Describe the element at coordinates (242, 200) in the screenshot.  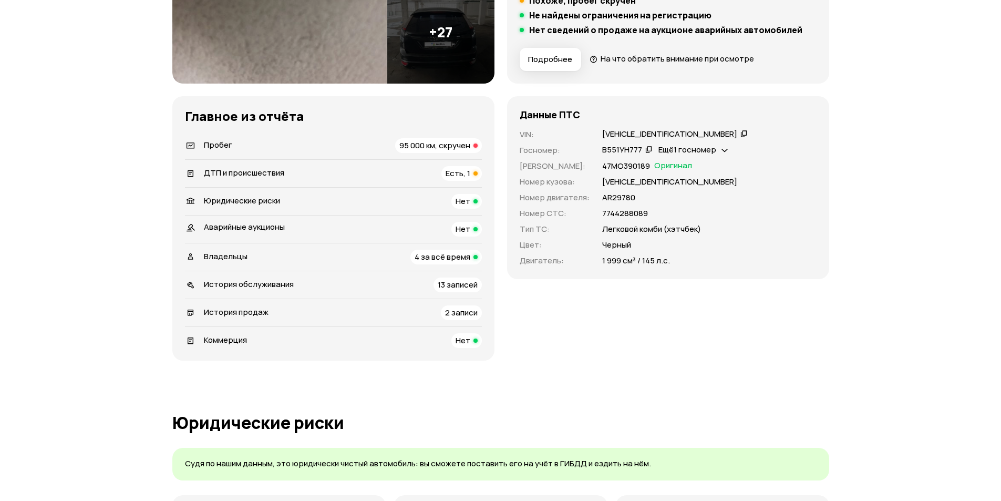
I see `span: Юридические риски` at that location.